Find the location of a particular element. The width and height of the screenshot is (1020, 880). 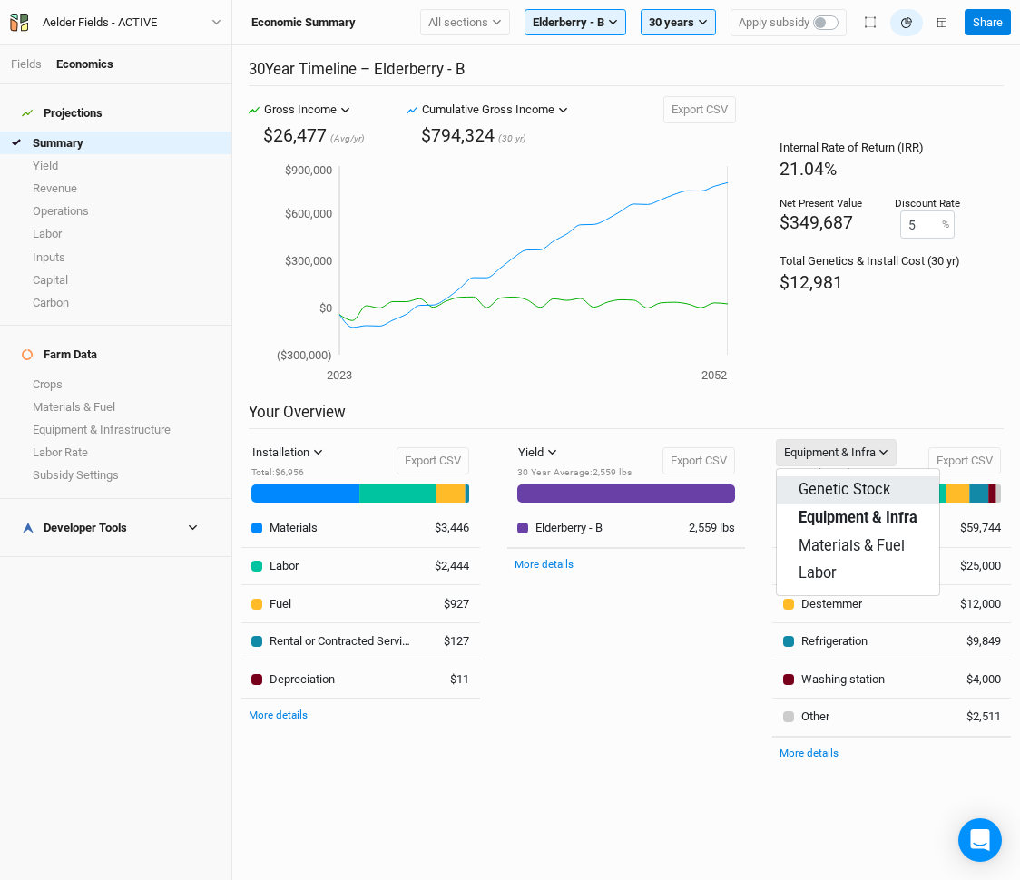

tspan: $900,000 is located at coordinates (308, 170).